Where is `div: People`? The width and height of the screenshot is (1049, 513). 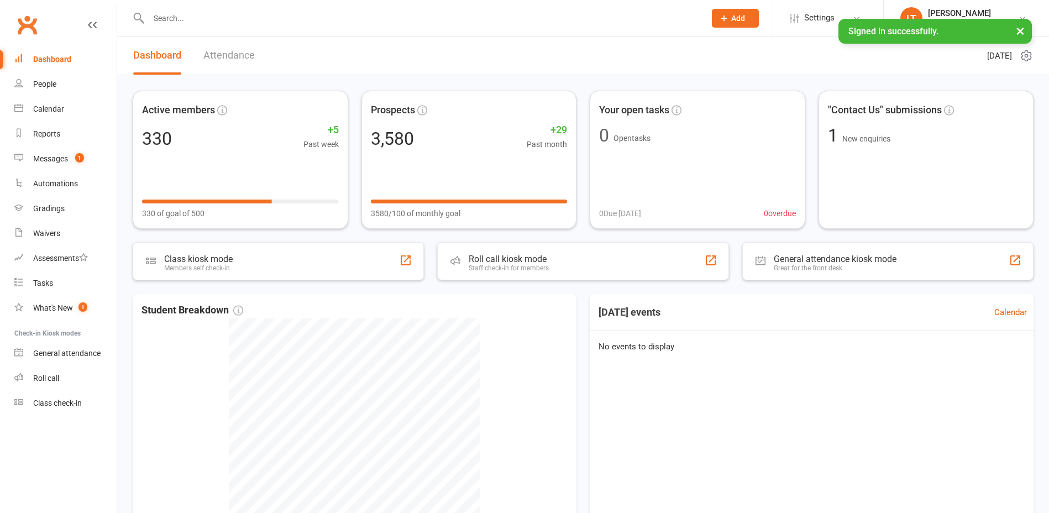
div: People is located at coordinates (45, 84).